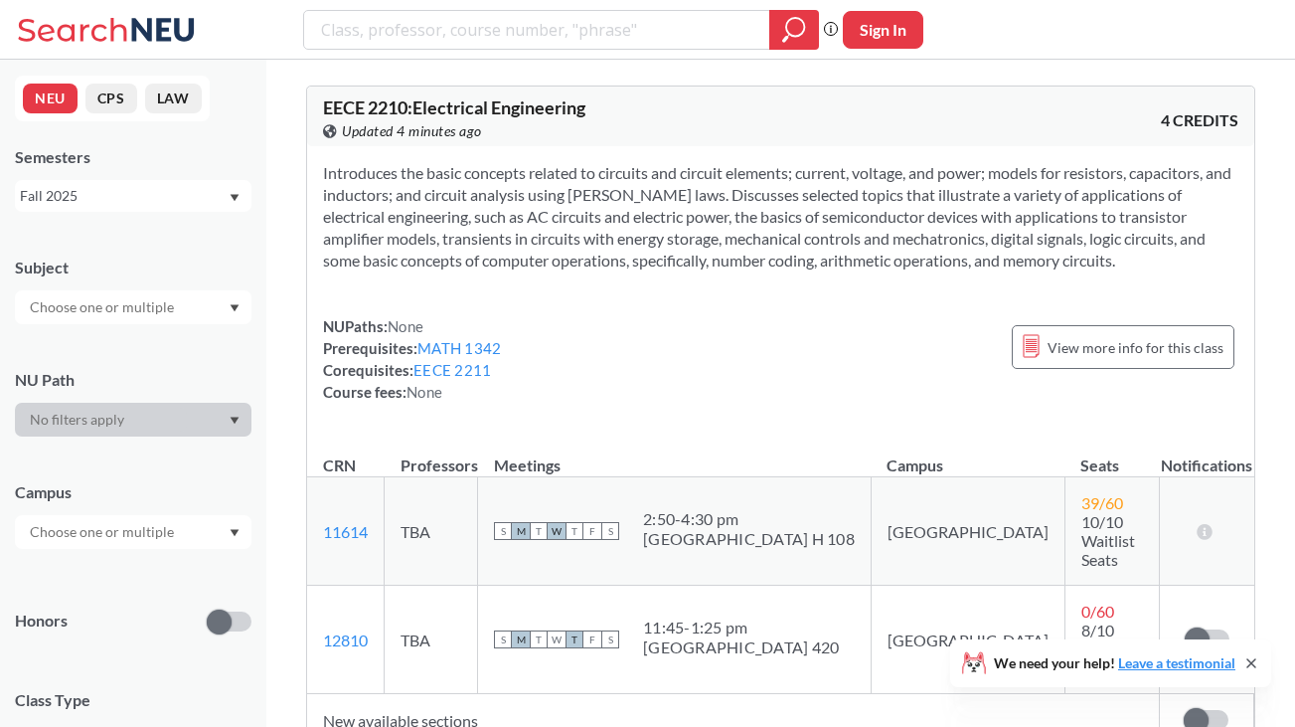  I want to click on svg: magnifying glass, so click(794, 30).